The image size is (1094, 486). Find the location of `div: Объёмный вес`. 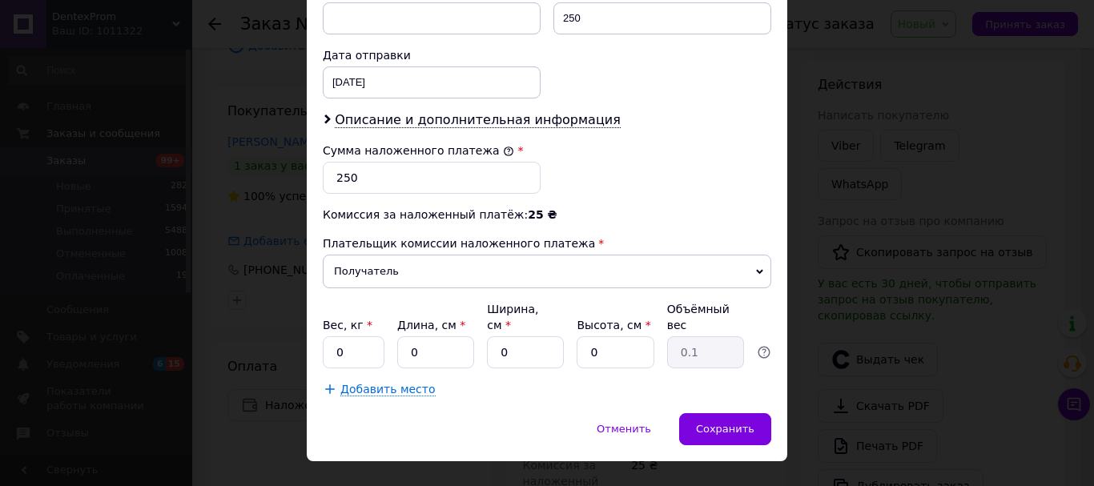

div: Объёмный вес is located at coordinates (706, 317).